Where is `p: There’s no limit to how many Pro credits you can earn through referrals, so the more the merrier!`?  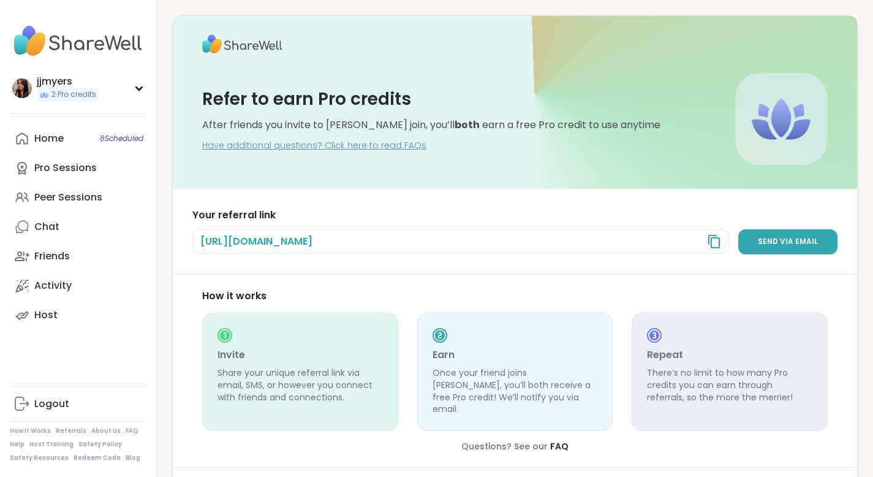
p: There’s no limit to how many Pro credits you can earn through referrals, so the more the merrier! is located at coordinates (729, 385).